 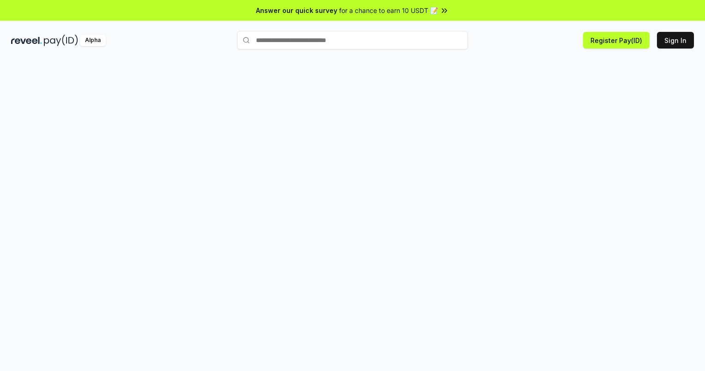 What do you see at coordinates (675, 40) in the screenshot?
I see `button: Sign In` at bounding box center [675, 40].